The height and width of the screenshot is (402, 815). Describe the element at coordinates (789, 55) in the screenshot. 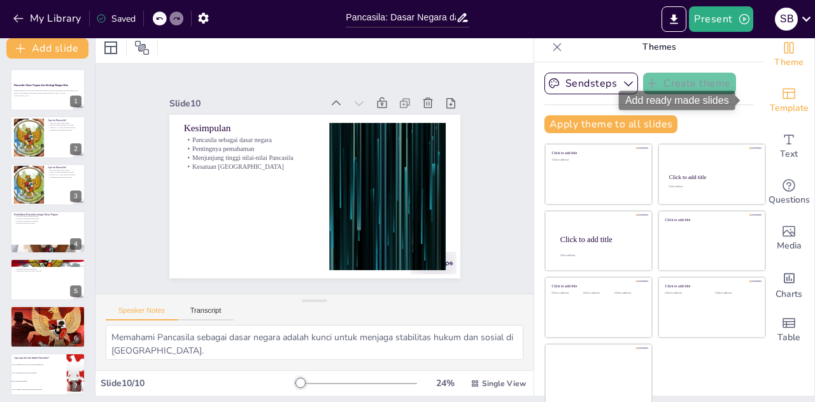

I see `div: Change the overall theme` at that location.